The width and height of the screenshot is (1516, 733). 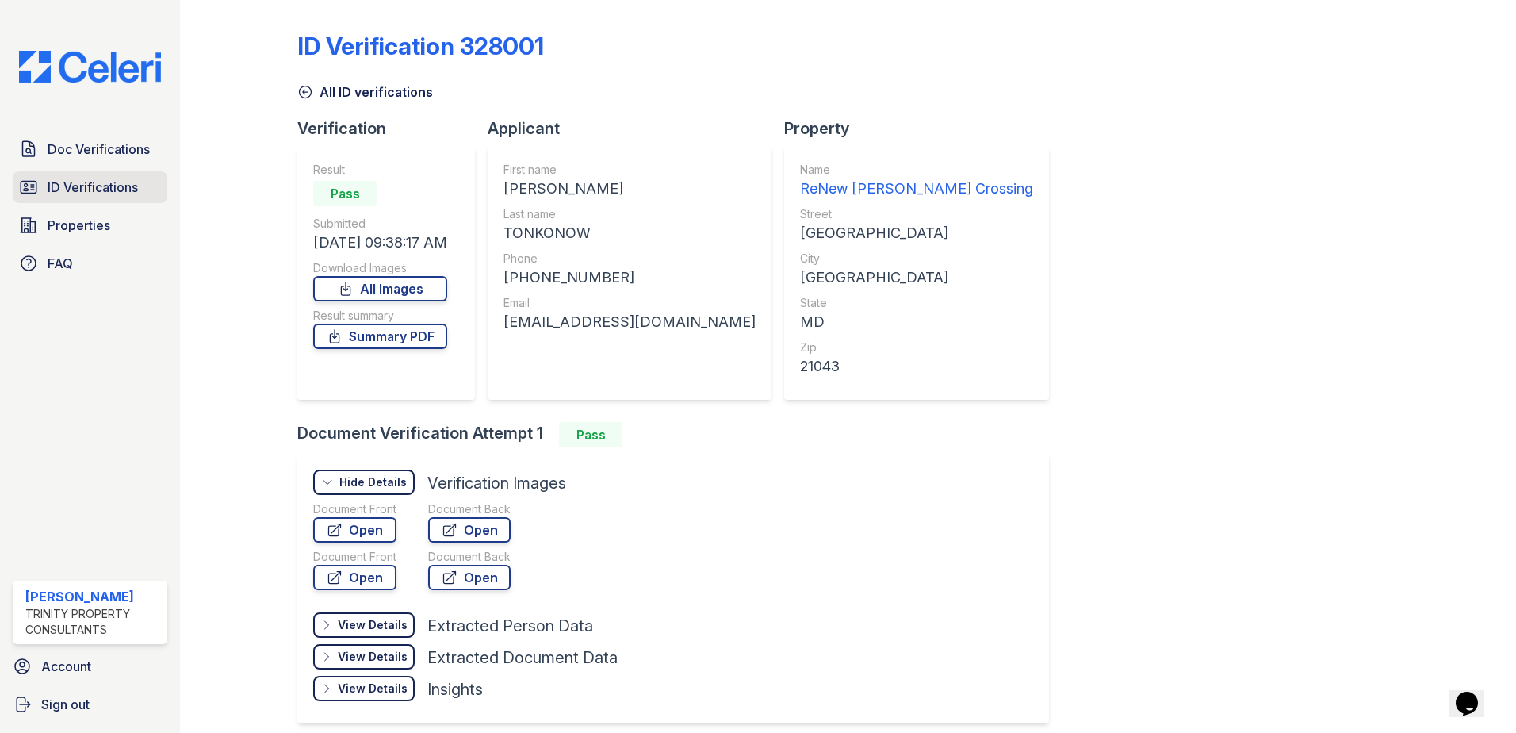 I want to click on div: Verification, so click(x=393, y=128).